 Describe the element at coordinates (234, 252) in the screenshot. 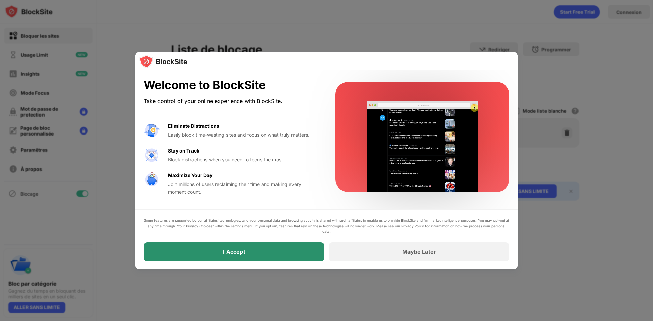

I see `div: I Accept` at that location.